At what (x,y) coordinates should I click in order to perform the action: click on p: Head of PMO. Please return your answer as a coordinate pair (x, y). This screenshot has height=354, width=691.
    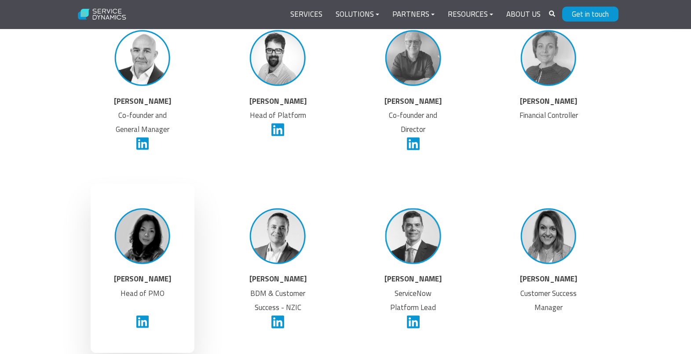
    Looking at the image, I should click on (143, 303).